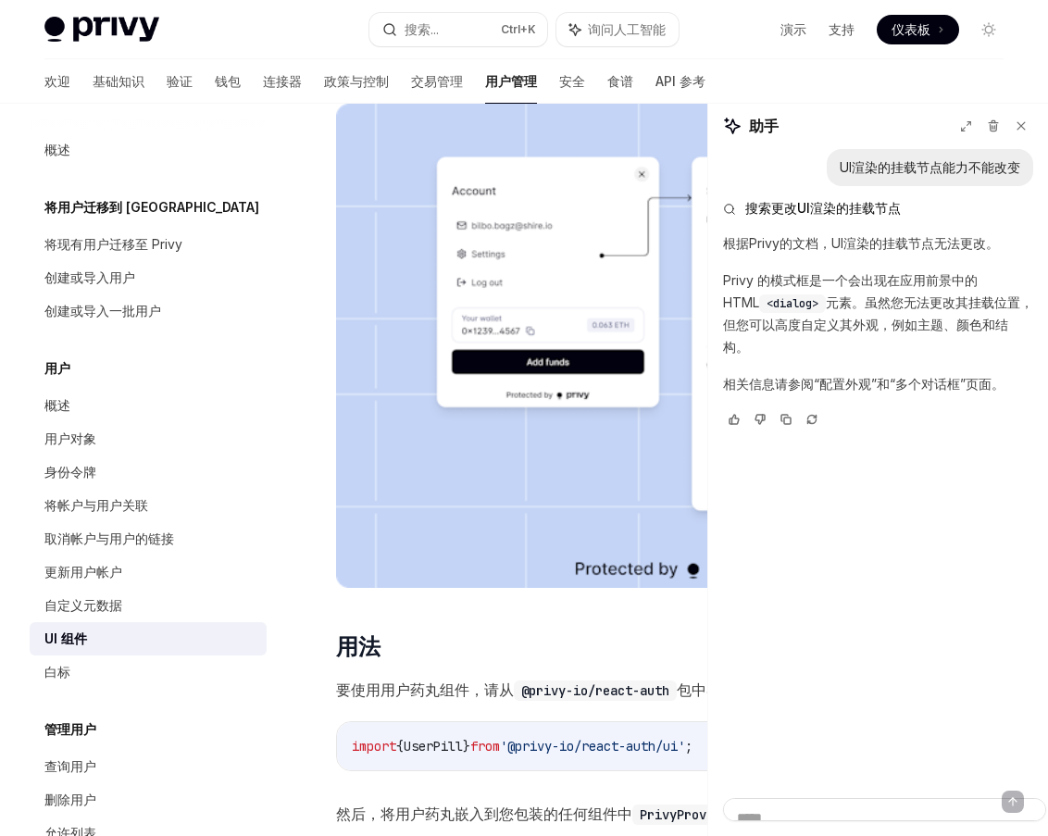  I want to click on font: Ctrl, so click(510, 29).